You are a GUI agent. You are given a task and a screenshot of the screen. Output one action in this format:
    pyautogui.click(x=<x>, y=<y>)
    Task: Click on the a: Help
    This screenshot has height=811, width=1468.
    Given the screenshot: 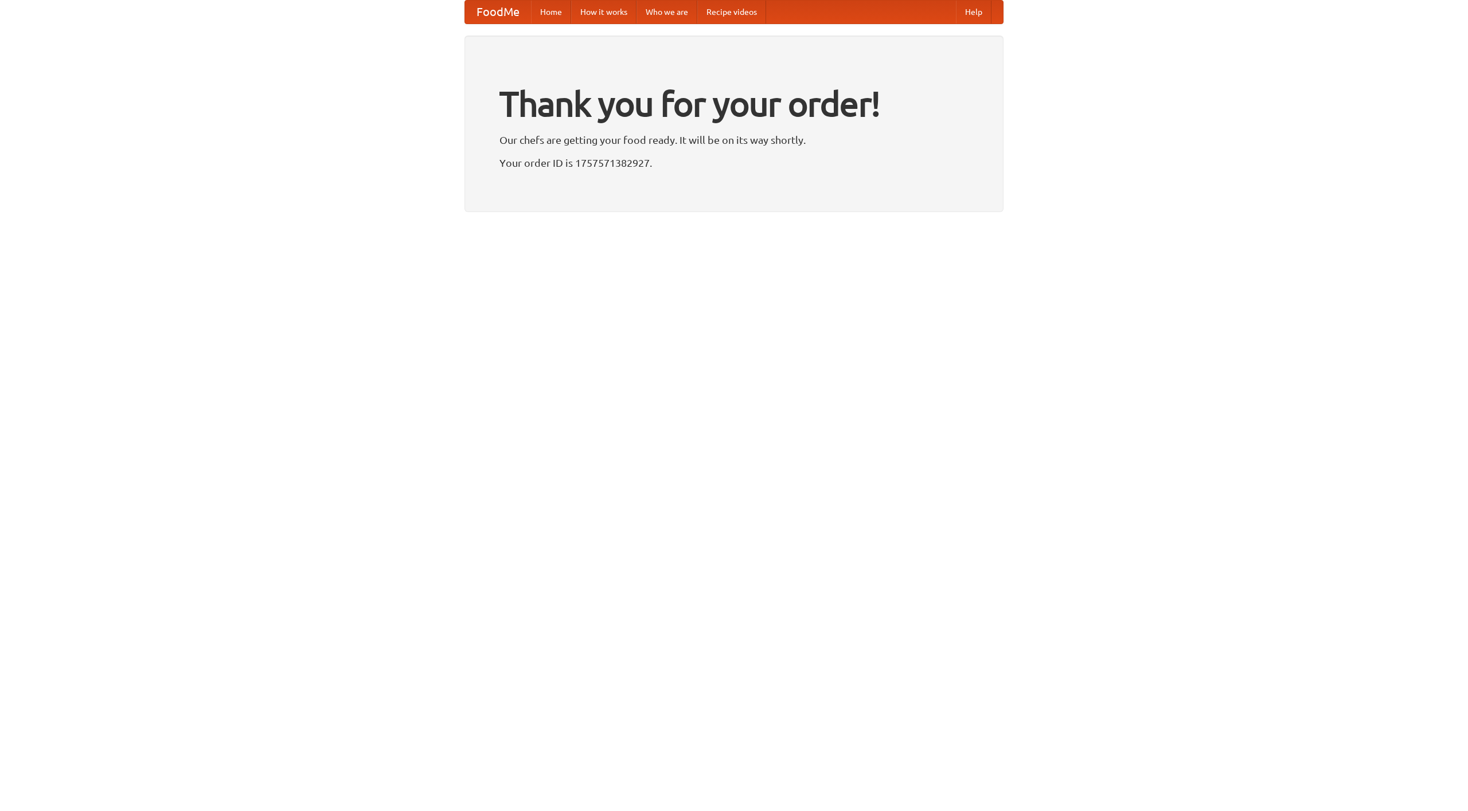 What is the action you would take?
    pyautogui.click(x=974, y=12)
    